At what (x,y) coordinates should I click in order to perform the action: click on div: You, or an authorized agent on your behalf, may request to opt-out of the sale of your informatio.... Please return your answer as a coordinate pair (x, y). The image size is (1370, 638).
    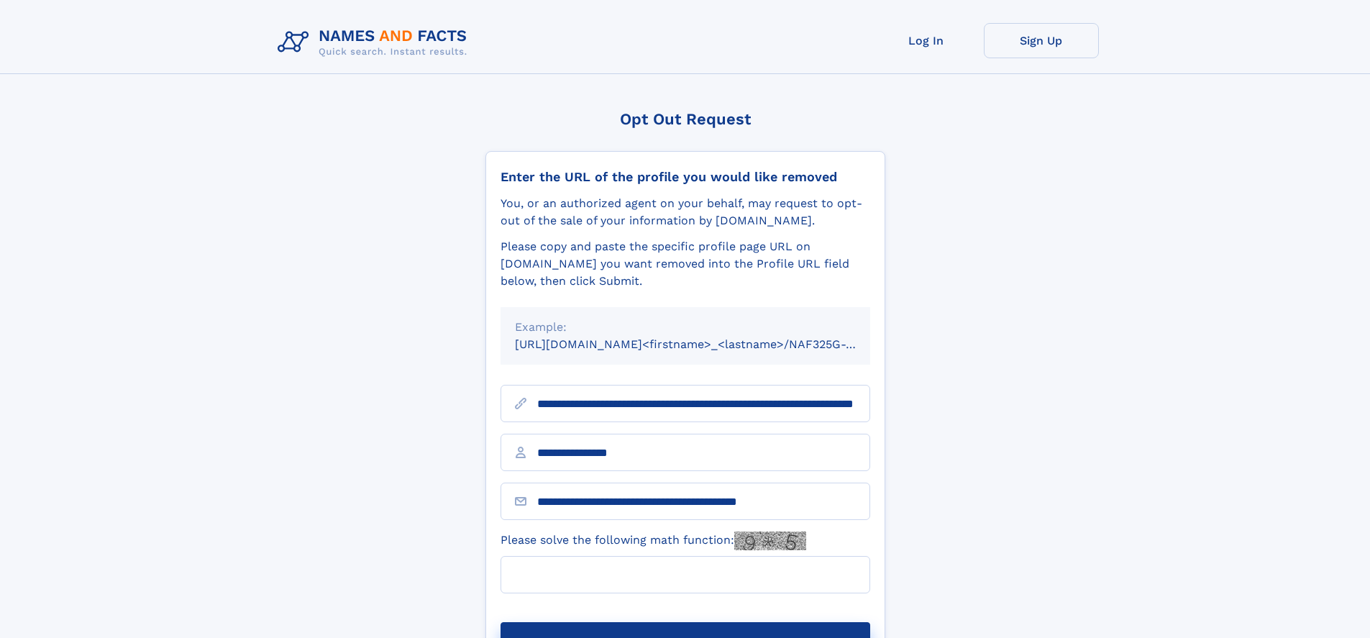
    Looking at the image, I should click on (685, 212).